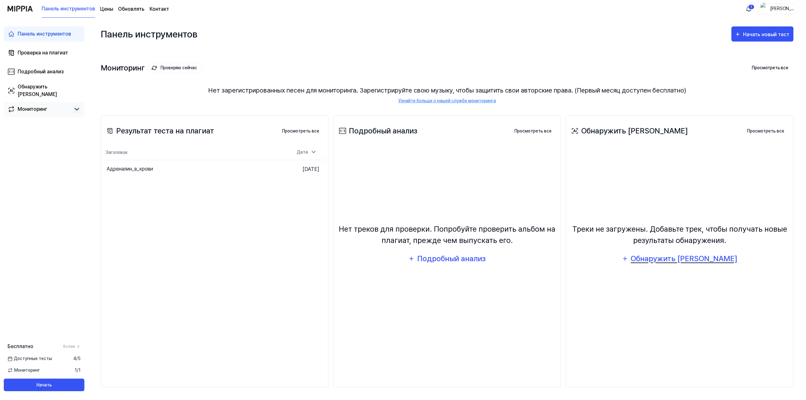 The width and height of the screenshot is (806, 400). Describe the element at coordinates (44, 385) in the screenshot. I see `font: Начать` at that location.